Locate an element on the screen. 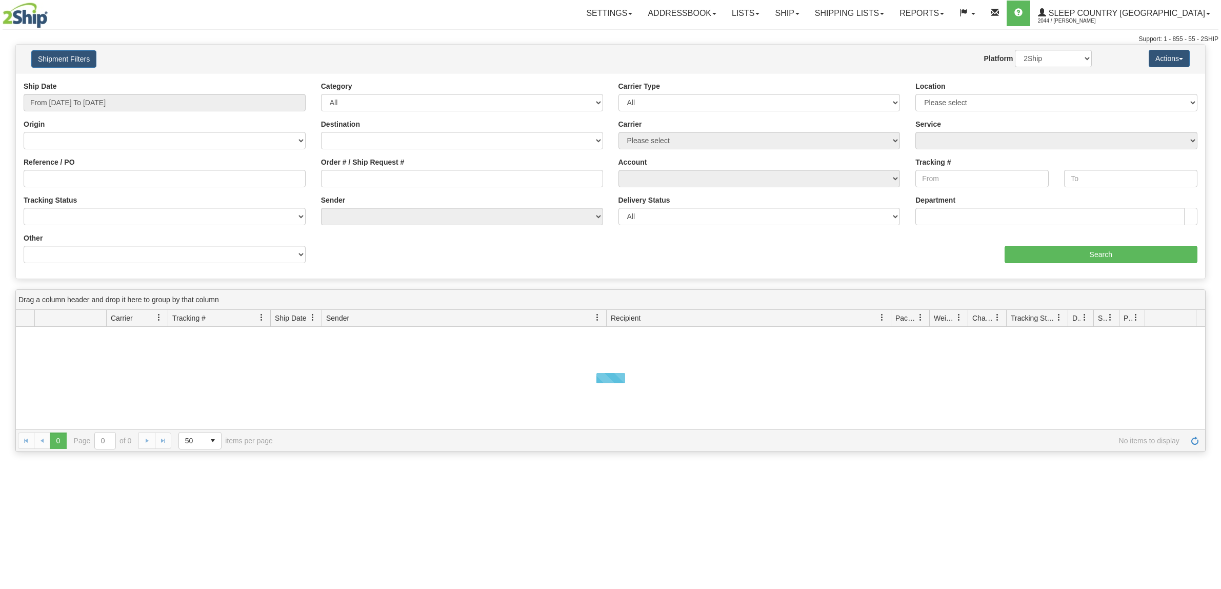 This screenshot has width=1221, height=589. a: Charge filter column settings is located at coordinates (997, 317).